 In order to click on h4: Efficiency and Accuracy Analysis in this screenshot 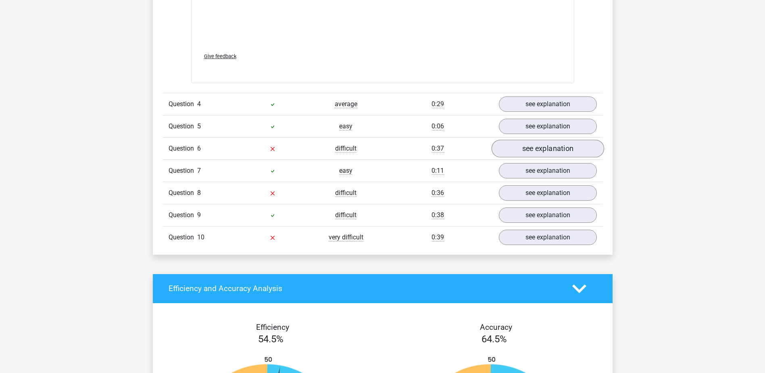, I will do `click(364, 288)`.